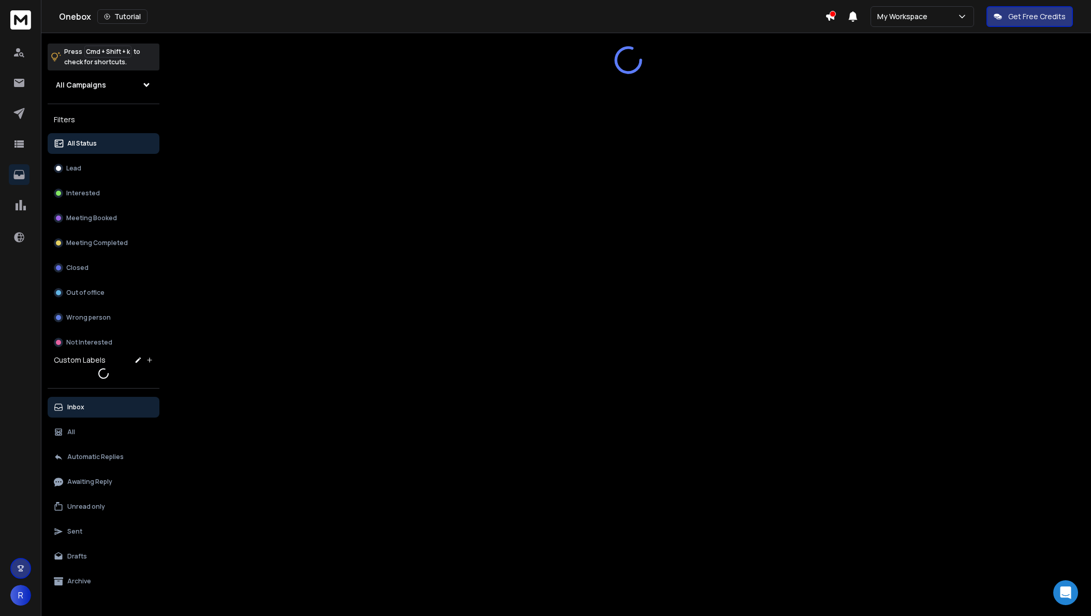 The image size is (1091, 616). What do you see at coordinates (104, 85) in the screenshot?
I see `button: All Campaigns` at bounding box center [104, 85].